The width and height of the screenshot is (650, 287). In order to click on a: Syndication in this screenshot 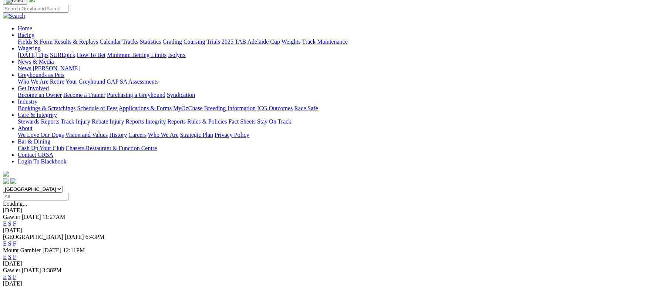, I will do `click(181, 95)`.